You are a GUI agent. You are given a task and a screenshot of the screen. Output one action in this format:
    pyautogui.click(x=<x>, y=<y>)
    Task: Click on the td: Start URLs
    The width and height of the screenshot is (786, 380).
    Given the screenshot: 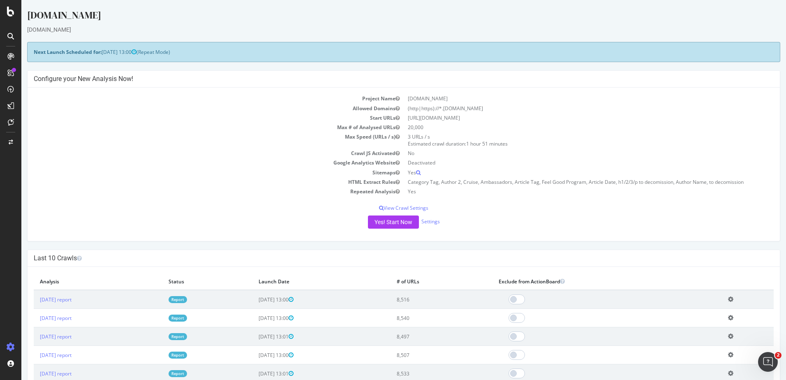 What is the action you would take?
    pyautogui.click(x=197, y=118)
    